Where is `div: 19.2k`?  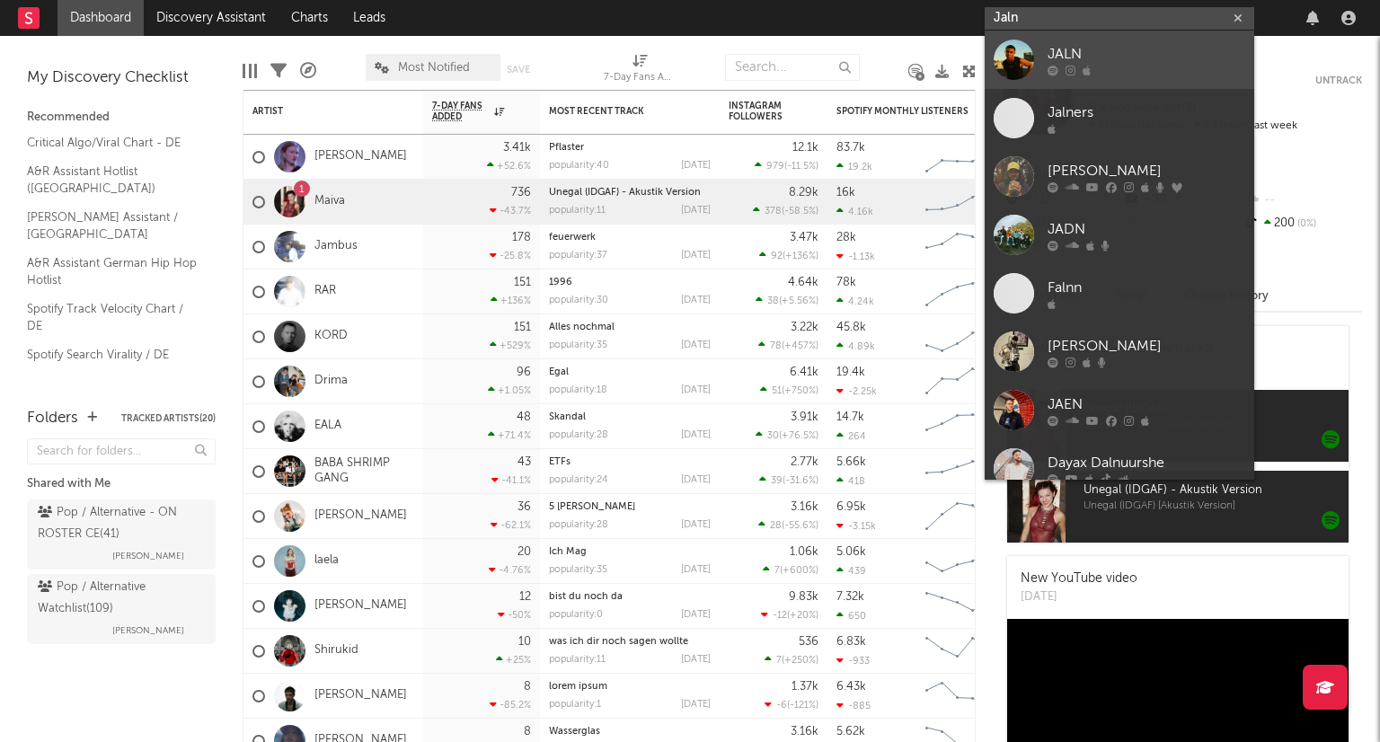
div: 19.2k is located at coordinates (855, 166).